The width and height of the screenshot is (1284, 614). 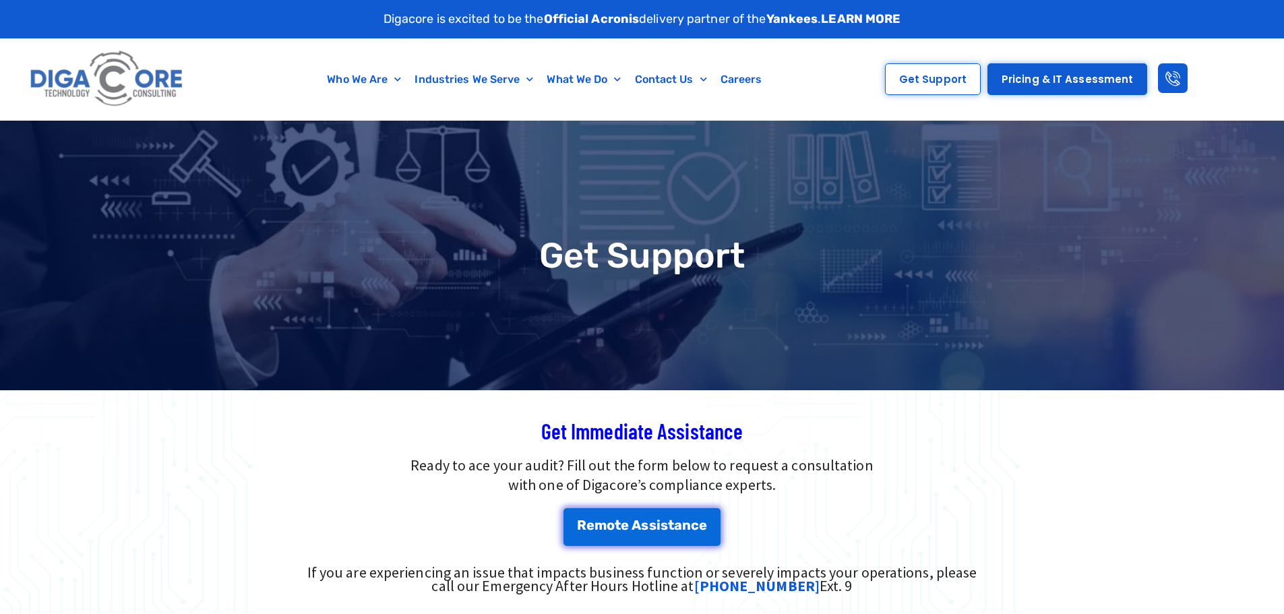 What do you see at coordinates (741, 80) in the screenshot?
I see `a: Careers` at bounding box center [741, 80].